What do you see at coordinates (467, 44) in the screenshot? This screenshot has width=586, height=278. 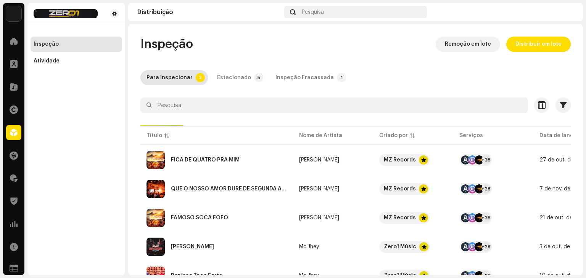 I see `button: Remoção em lote` at bounding box center [467, 44].